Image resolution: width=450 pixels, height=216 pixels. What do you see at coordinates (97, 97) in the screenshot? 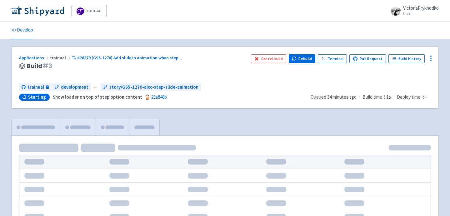
I see `strong: Show loader on top of step option content` at bounding box center [97, 97].